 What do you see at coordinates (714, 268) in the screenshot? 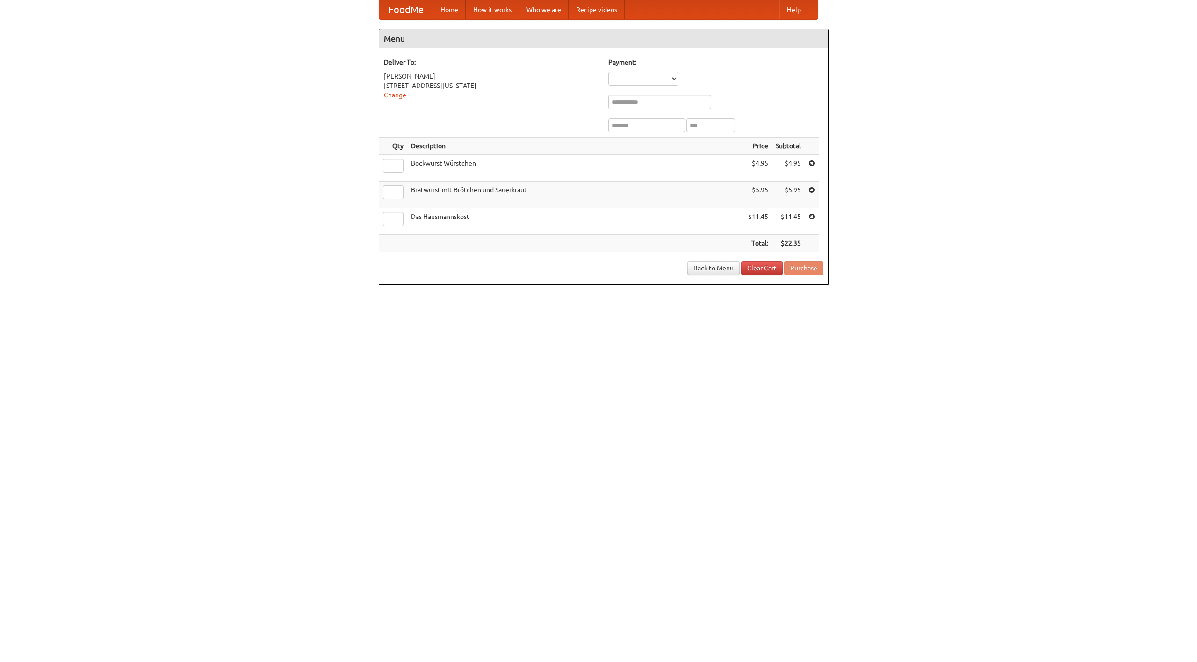
I see `a: Back to Menu` at bounding box center [714, 268].